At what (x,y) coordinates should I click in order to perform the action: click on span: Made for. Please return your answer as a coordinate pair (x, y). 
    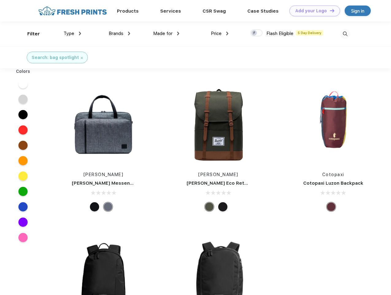
    Looking at the image, I should click on (163, 33).